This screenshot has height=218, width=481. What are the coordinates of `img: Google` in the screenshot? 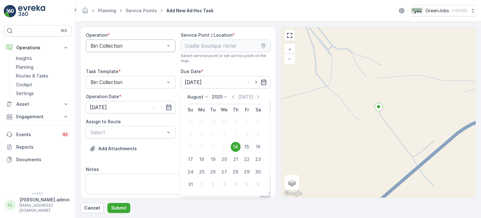 It's located at (293, 193).